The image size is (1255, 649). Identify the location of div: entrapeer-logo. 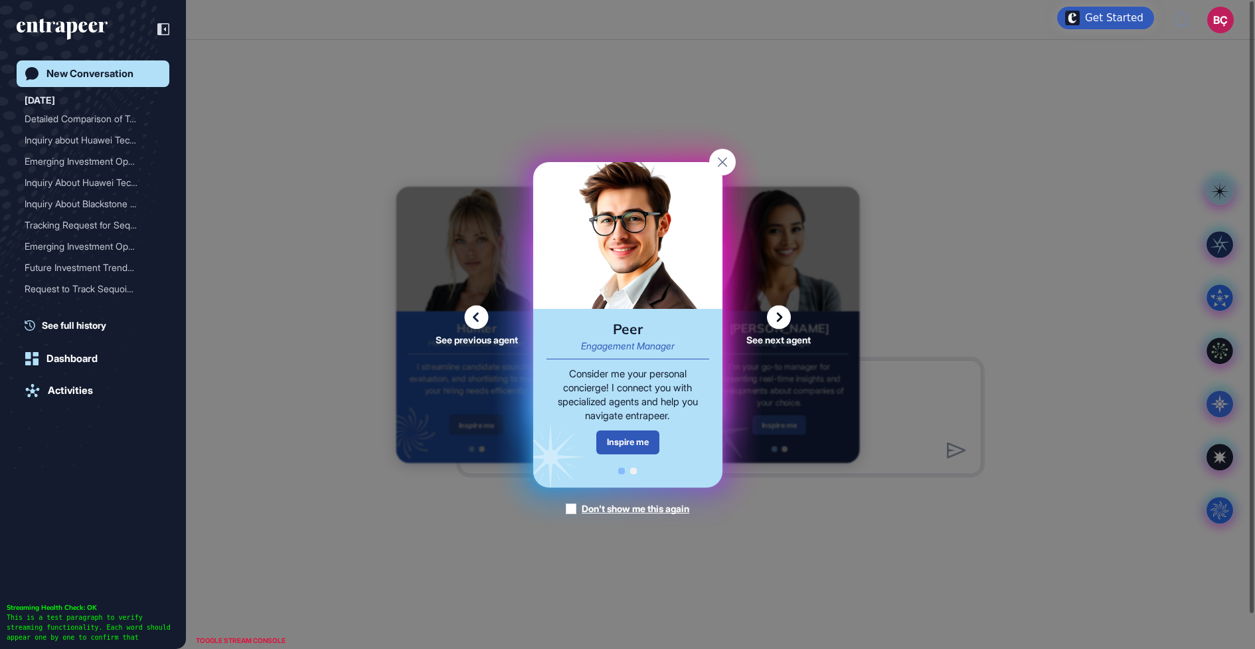
(62, 29).